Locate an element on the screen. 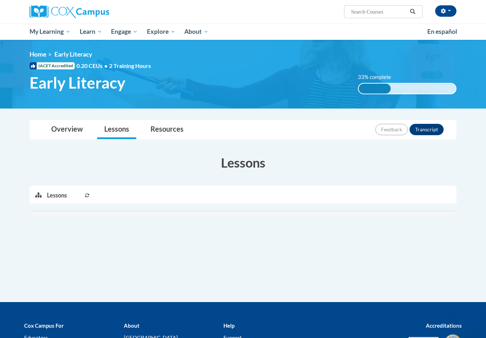  a: Resources is located at coordinates (167, 130).